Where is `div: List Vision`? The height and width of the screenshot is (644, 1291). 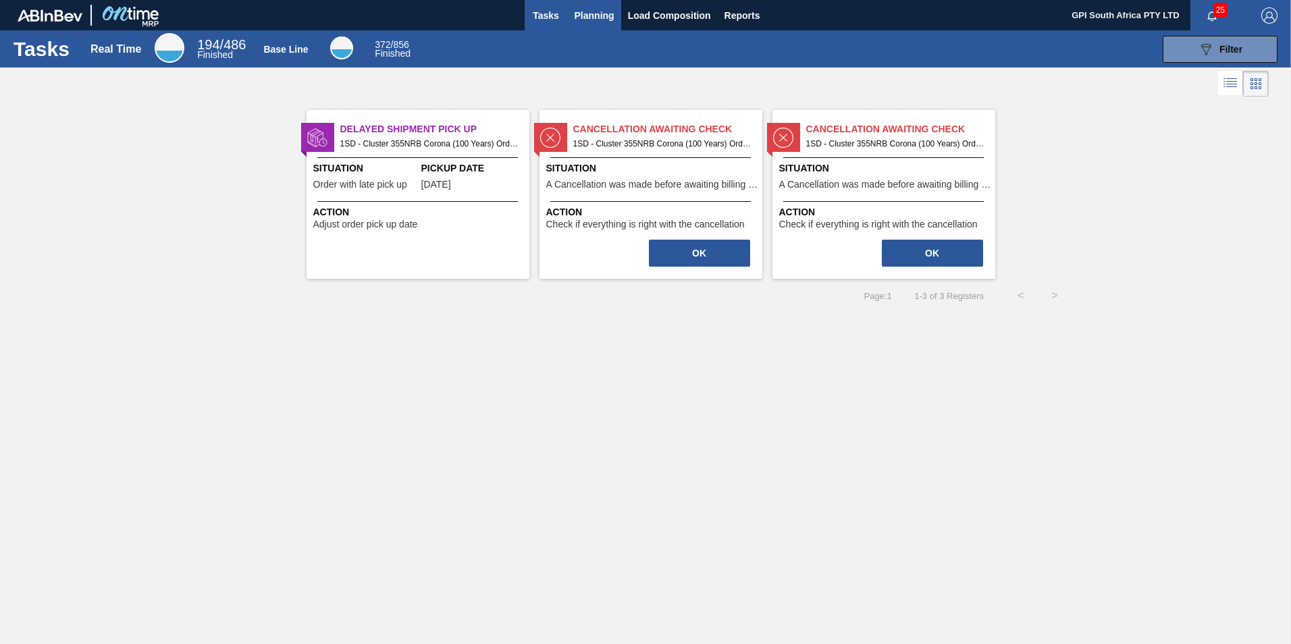 div: List Vision is located at coordinates (1230, 84).